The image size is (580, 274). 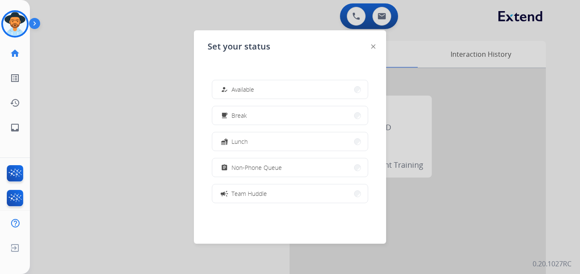 What do you see at coordinates (15, 53) in the screenshot?
I see `mat-icon: home` at bounding box center [15, 53].